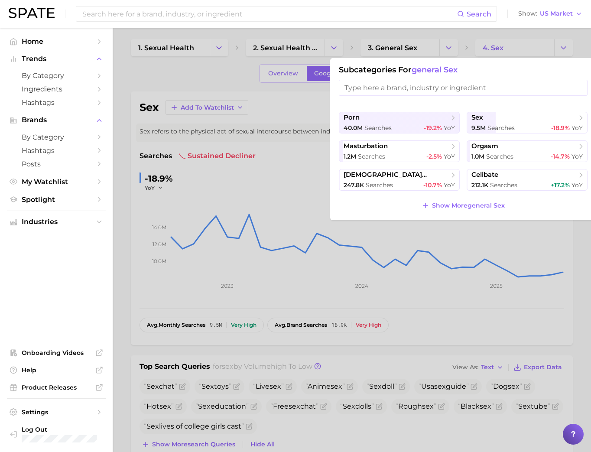 The height and width of the screenshot is (452, 591). I want to click on span: Product Releases, so click(56, 387).